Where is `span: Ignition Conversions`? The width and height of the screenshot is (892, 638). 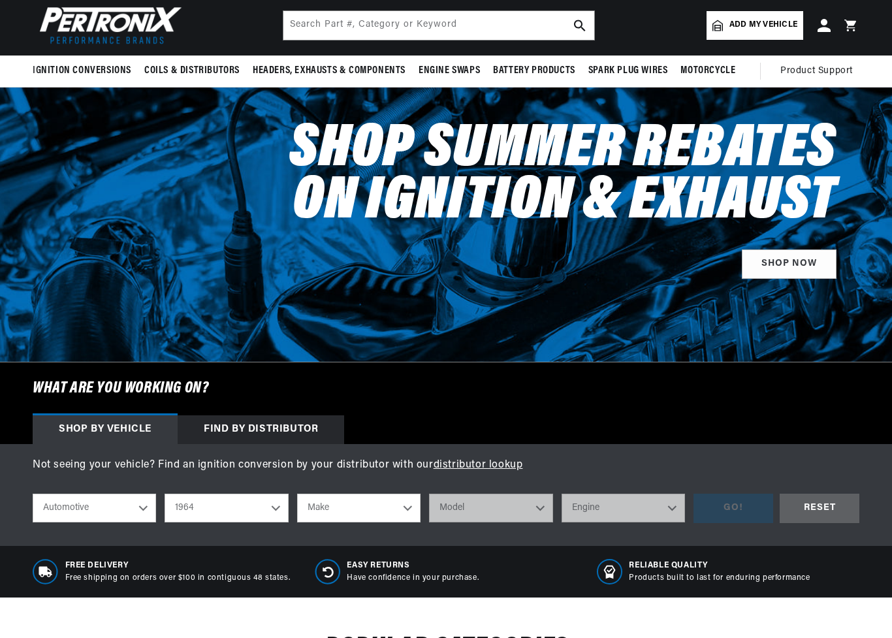
span: Ignition Conversions is located at coordinates (82, 70).